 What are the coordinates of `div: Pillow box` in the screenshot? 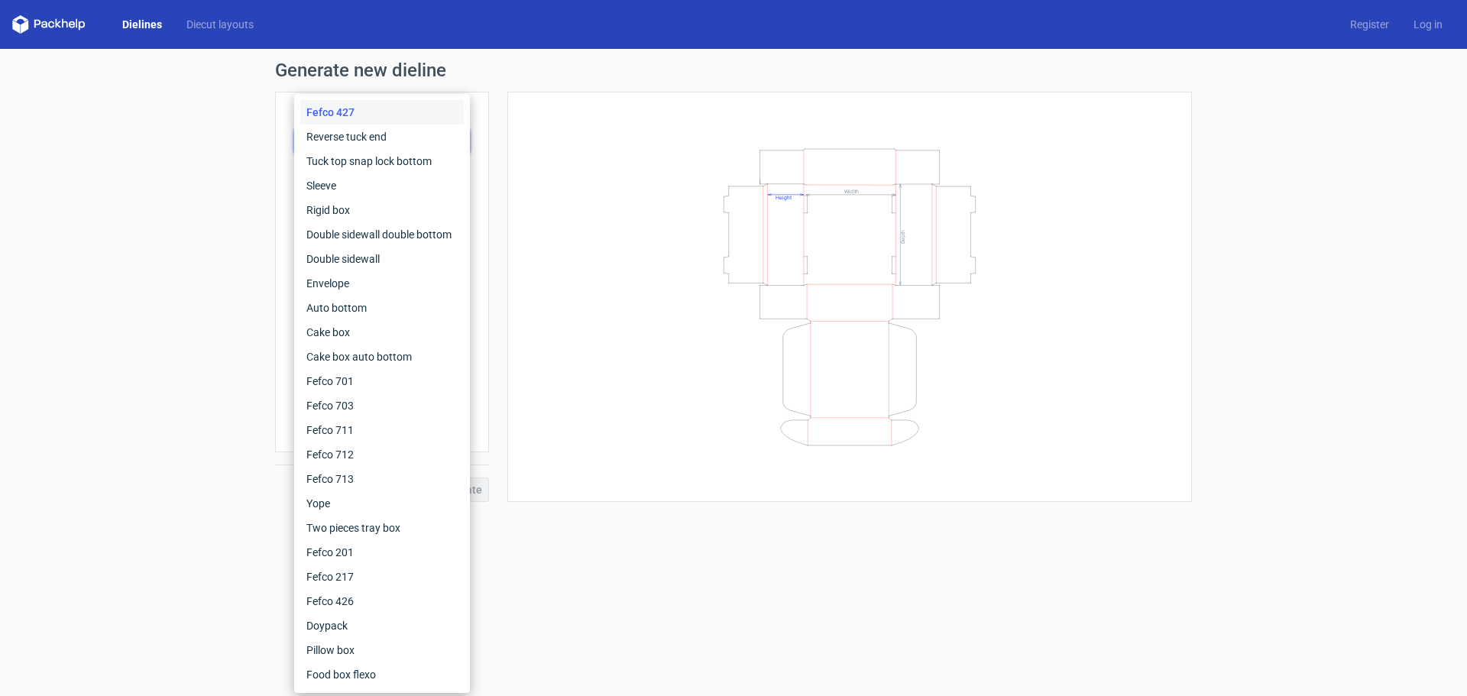 It's located at (382, 650).